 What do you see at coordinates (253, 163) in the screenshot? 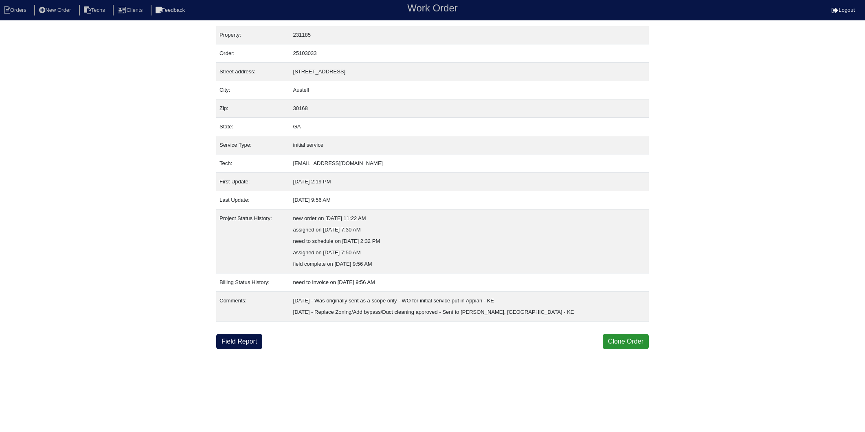
I see `td: Tech:` at bounding box center [253, 163].